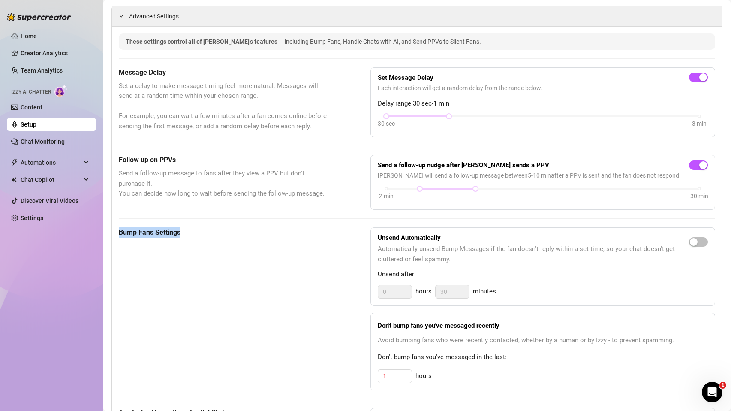 Image resolution: width=731 pixels, height=411 pixels. Describe the element at coordinates (154, 16) in the screenshot. I see `span: Advanced Settings` at that location.